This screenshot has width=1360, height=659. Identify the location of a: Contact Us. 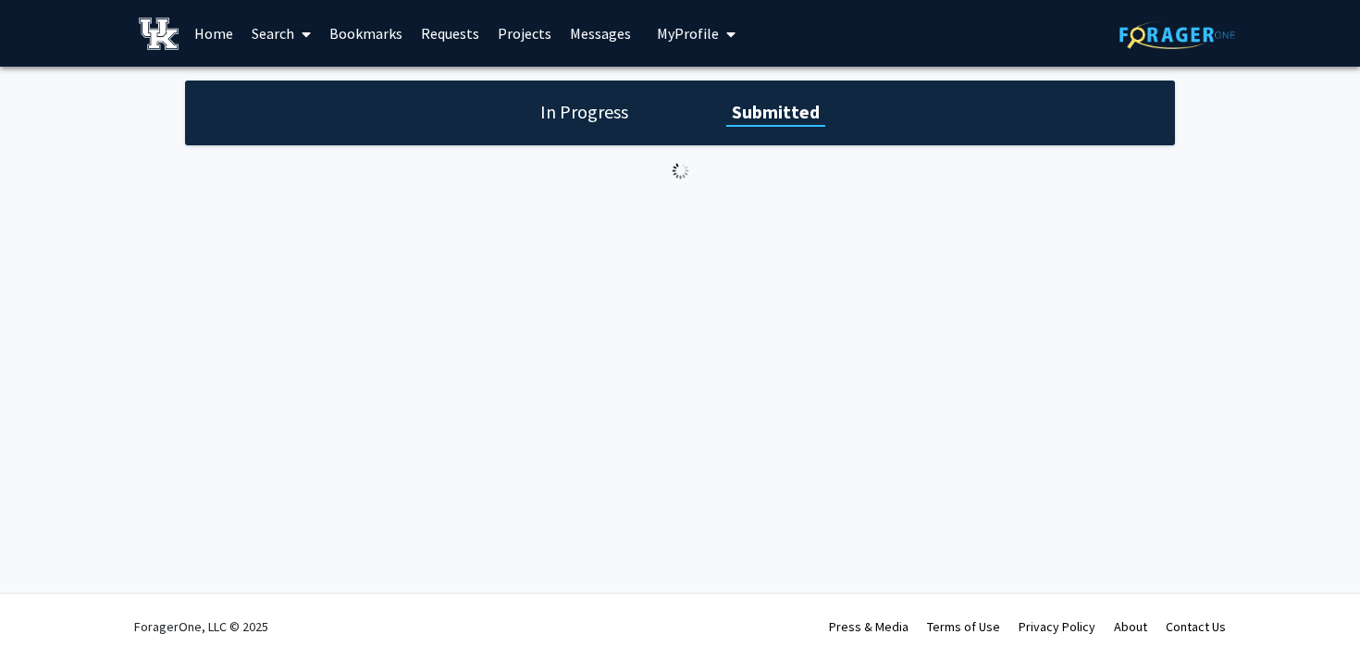
(1195, 626).